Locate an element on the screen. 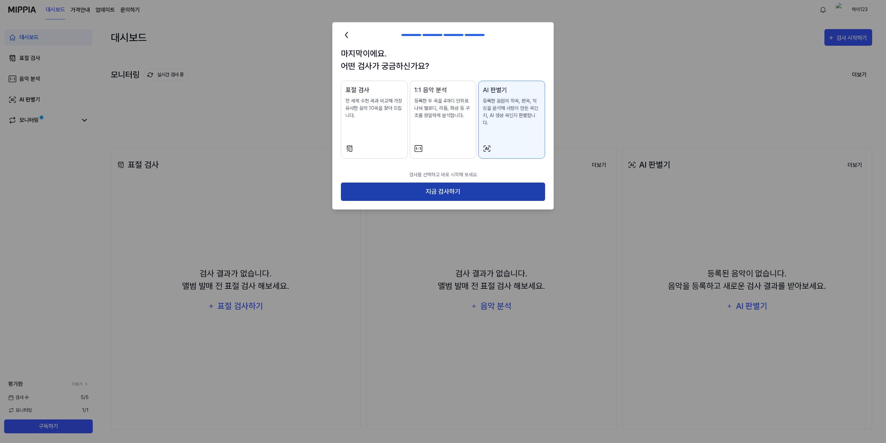 The height and width of the screenshot is (443, 886). p: 등록한 음원의 작곡, 편곡, 믹싱을 분석해 사람이 만든 곡인지, AI 생성 곡인지 판별합니다. is located at coordinates (511, 112).